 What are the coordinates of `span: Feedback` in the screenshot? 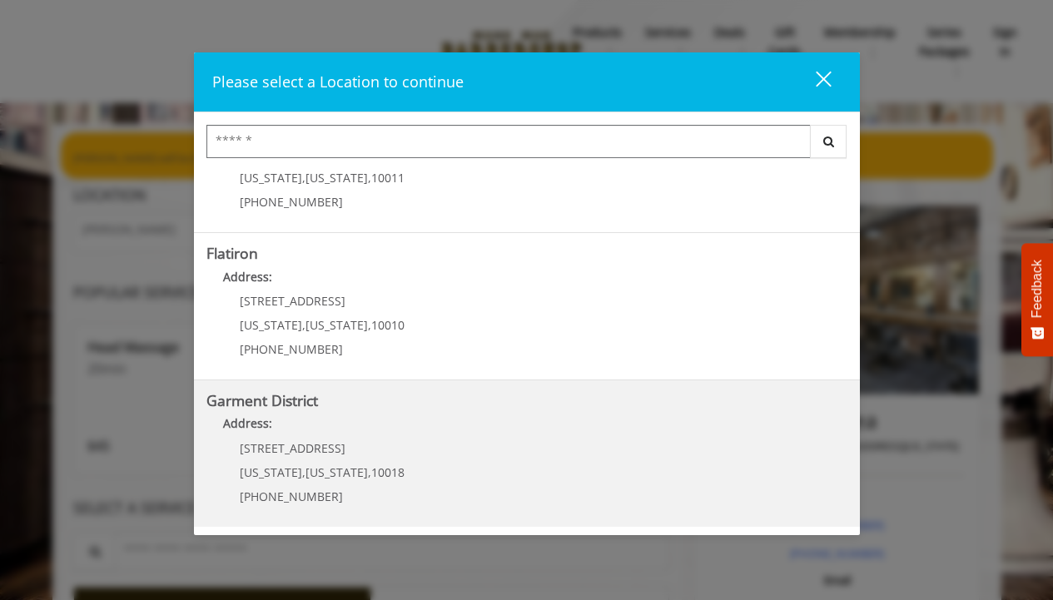 It's located at (1037, 289).